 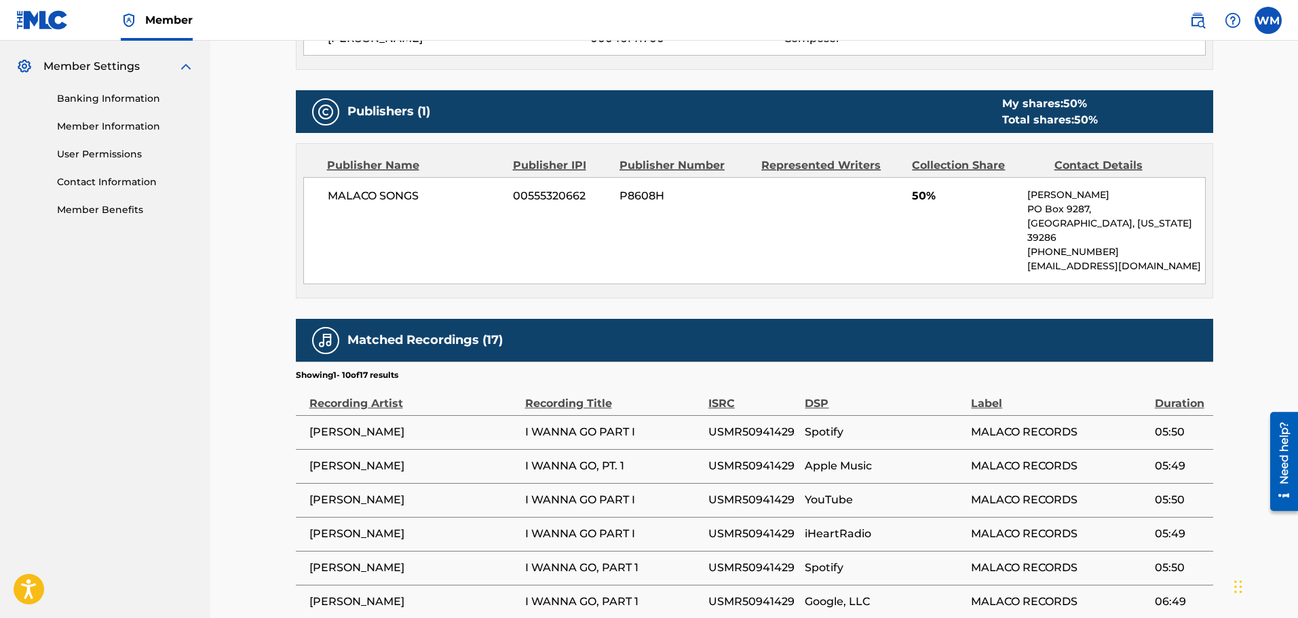 I want to click on div: My shares:, so click(x=1050, y=104).